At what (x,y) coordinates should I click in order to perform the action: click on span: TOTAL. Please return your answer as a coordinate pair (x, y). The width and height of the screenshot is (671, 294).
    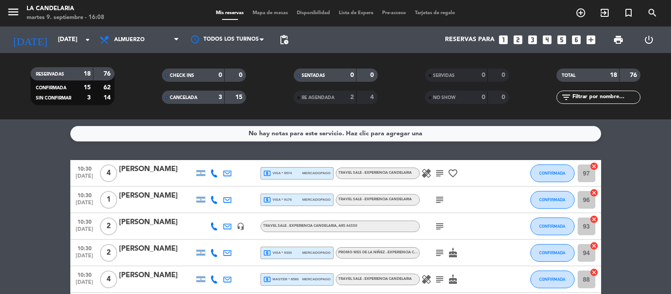
    Looking at the image, I should click on (568, 76).